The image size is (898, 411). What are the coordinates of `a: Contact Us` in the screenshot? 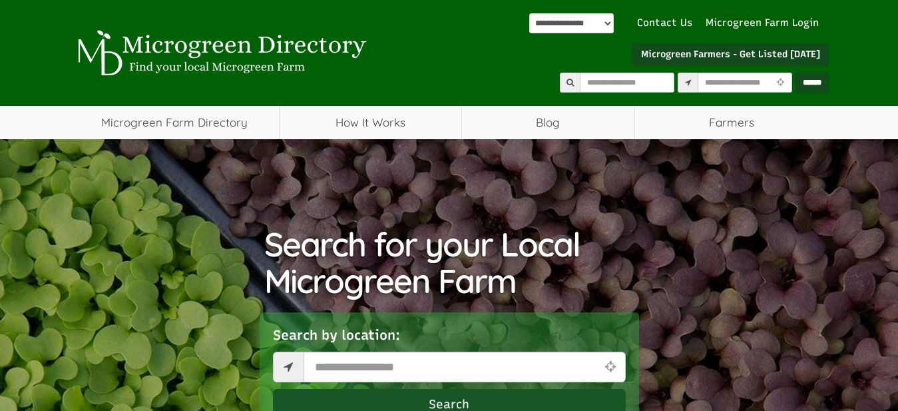 It's located at (664, 23).